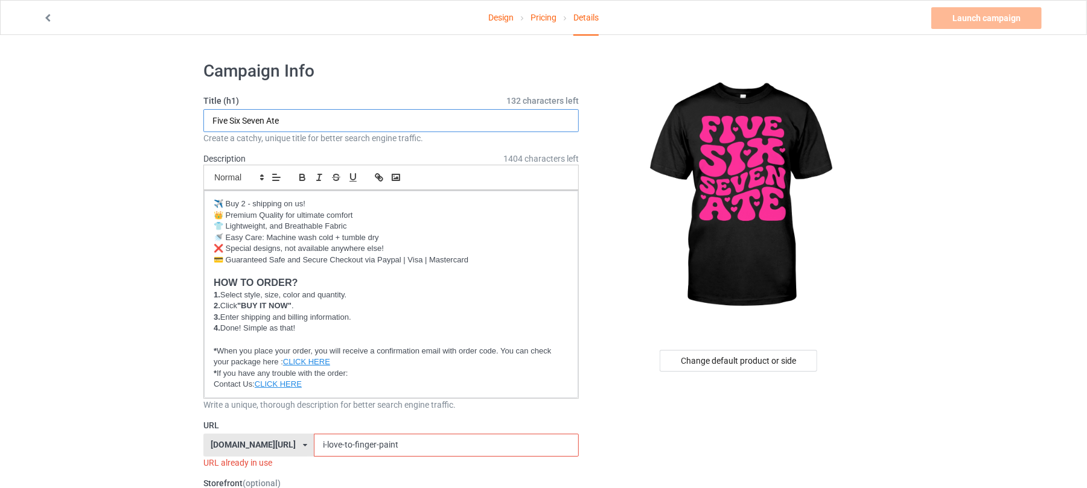 This screenshot has height=488, width=1087. I want to click on p: ❌ Special designs, not available anywhere else!, so click(391, 249).